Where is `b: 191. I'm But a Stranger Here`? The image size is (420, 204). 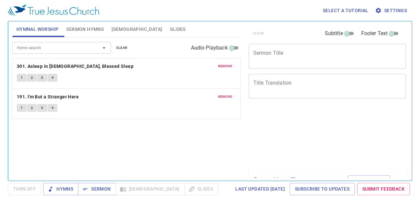 b: 191. I'm But a Stranger Here is located at coordinates (48, 97).